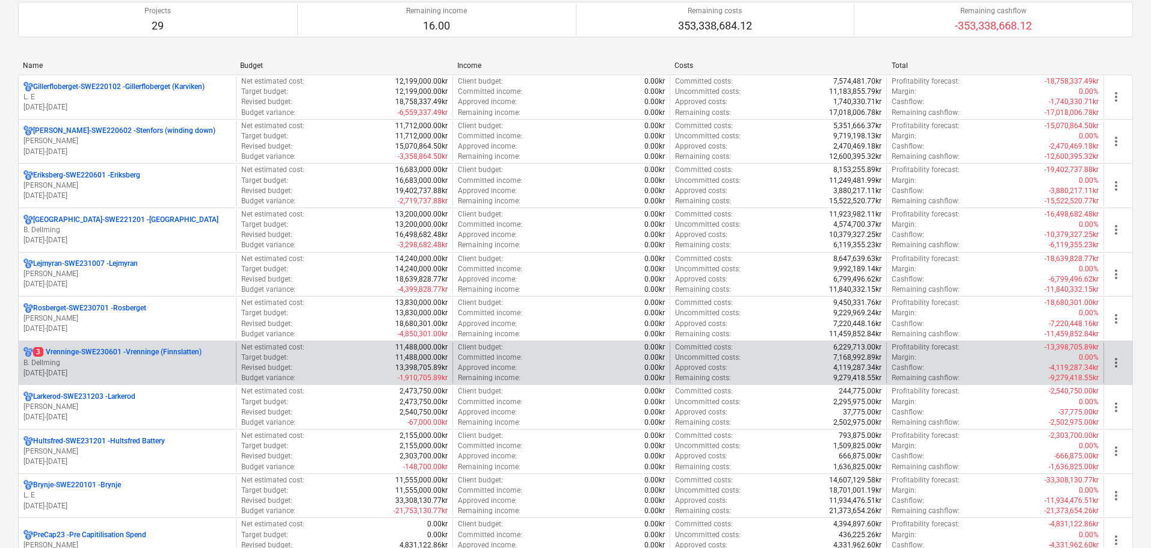 The image size is (1151, 548). I want to click on p: 8,647,639.63kr, so click(858, 259).